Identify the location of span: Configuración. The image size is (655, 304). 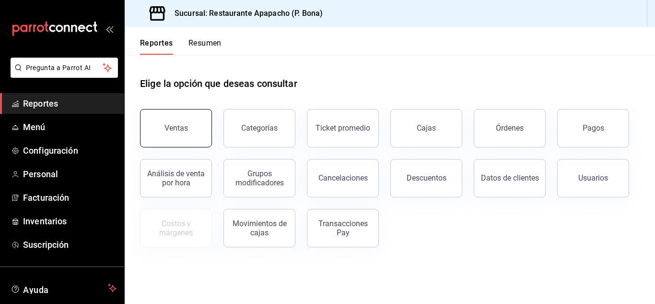
(70, 150).